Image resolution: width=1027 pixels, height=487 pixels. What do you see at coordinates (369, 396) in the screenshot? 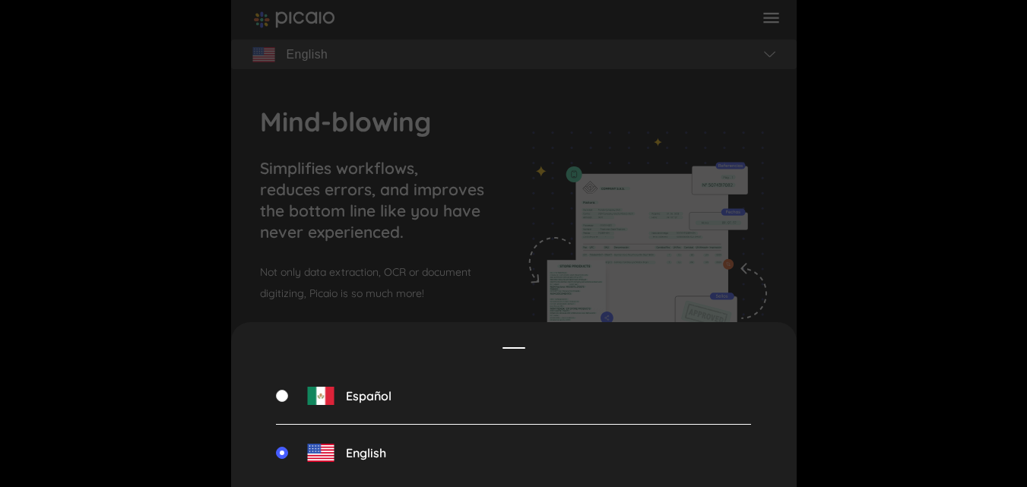
I see `span: Español` at bounding box center [369, 396].